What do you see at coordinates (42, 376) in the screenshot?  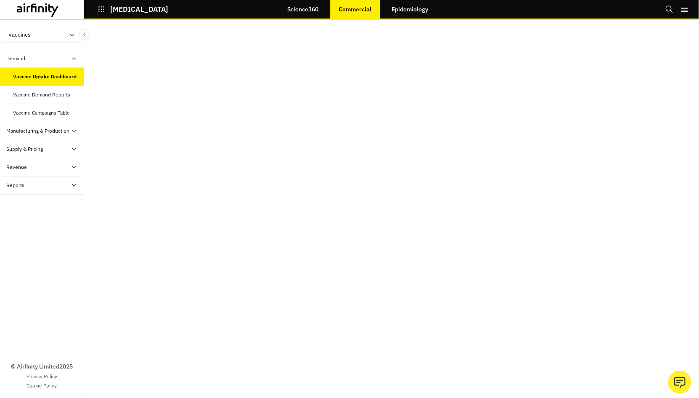 I see `a: Privacy Policy` at bounding box center [42, 376].